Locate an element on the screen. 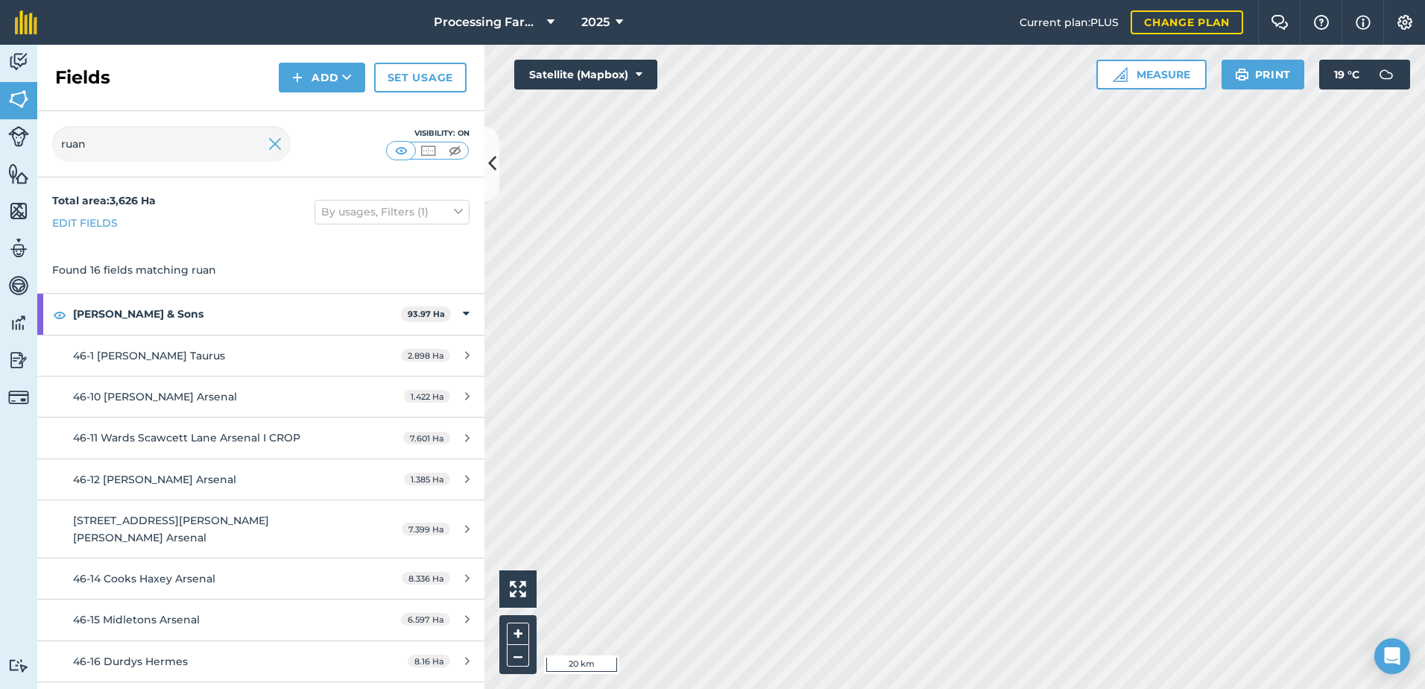 The width and height of the screenshot is (1425, 689). a: Set usage is located at coordinates (420, 78).